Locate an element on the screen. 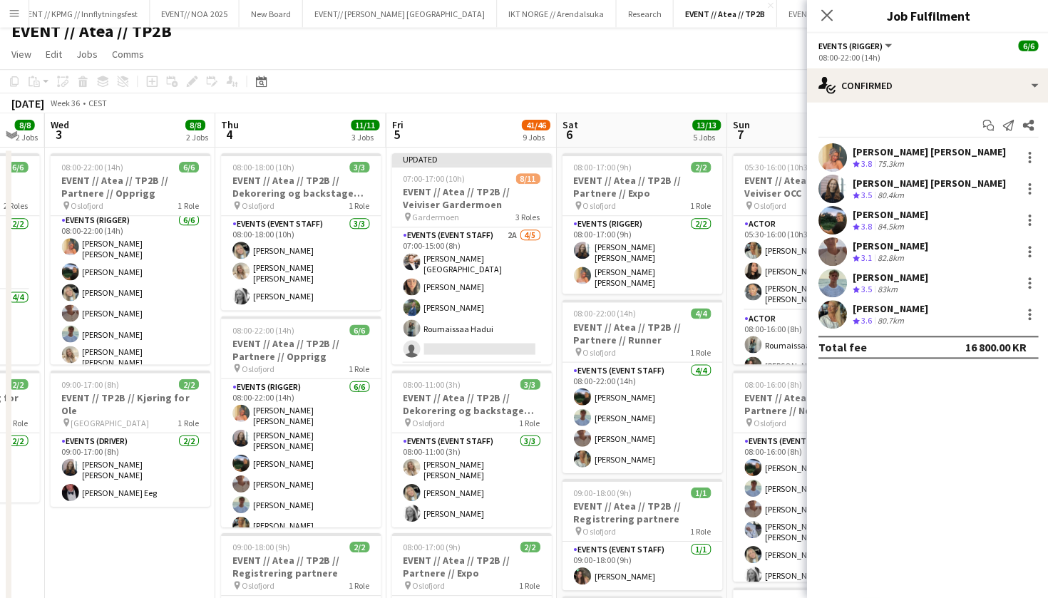 Image resolution: width=1048 pixels, height=598 pixels. span: 08:00-17:00 (9h) is located at coordinates (431, 547).